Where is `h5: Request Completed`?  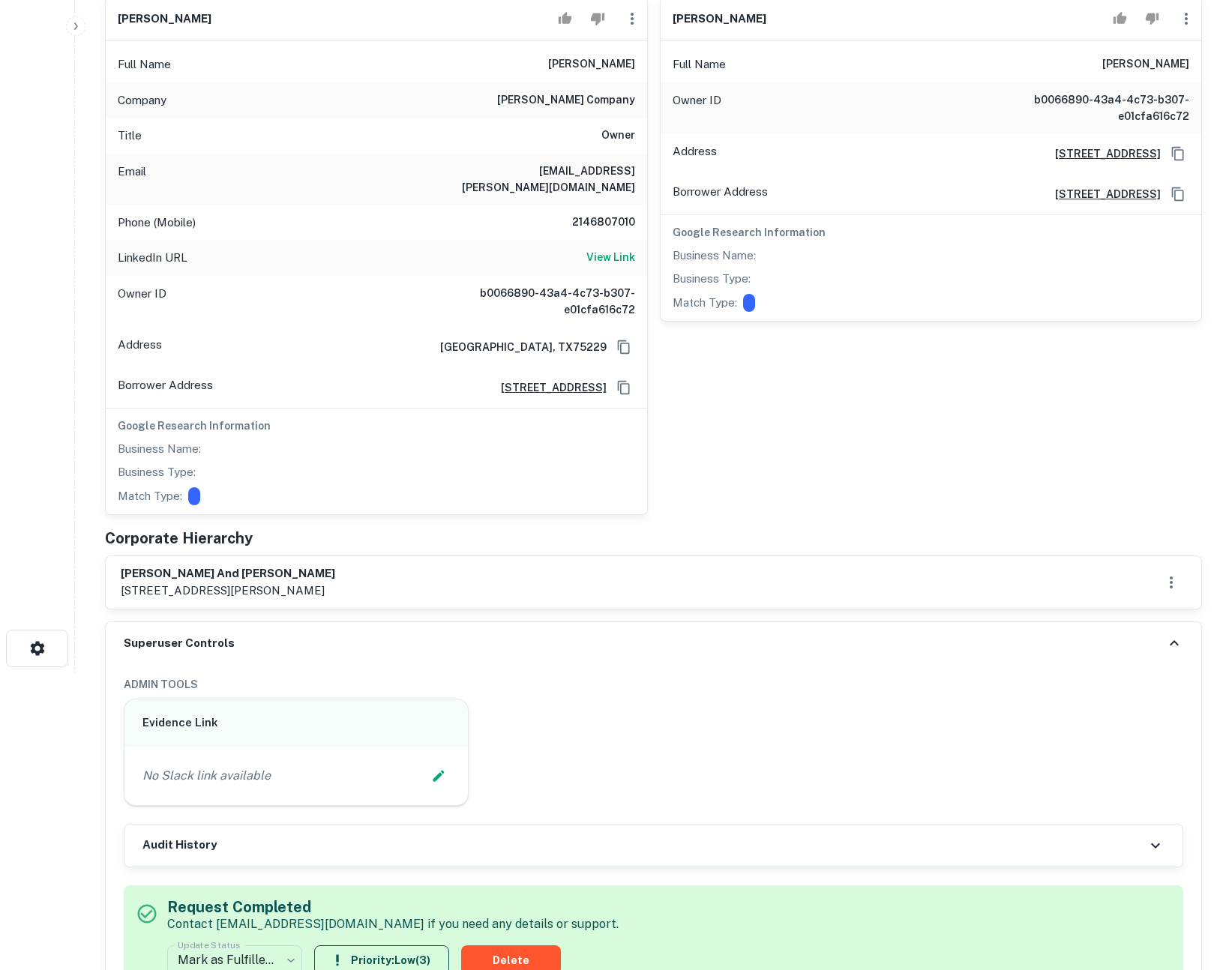
h5: Request Completed is located at coordinates (393, 907).